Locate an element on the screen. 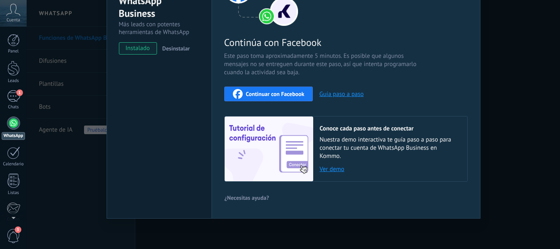 The image size is (560, 249). button: Continuar con Facebook is located at coordinates (269, 94).